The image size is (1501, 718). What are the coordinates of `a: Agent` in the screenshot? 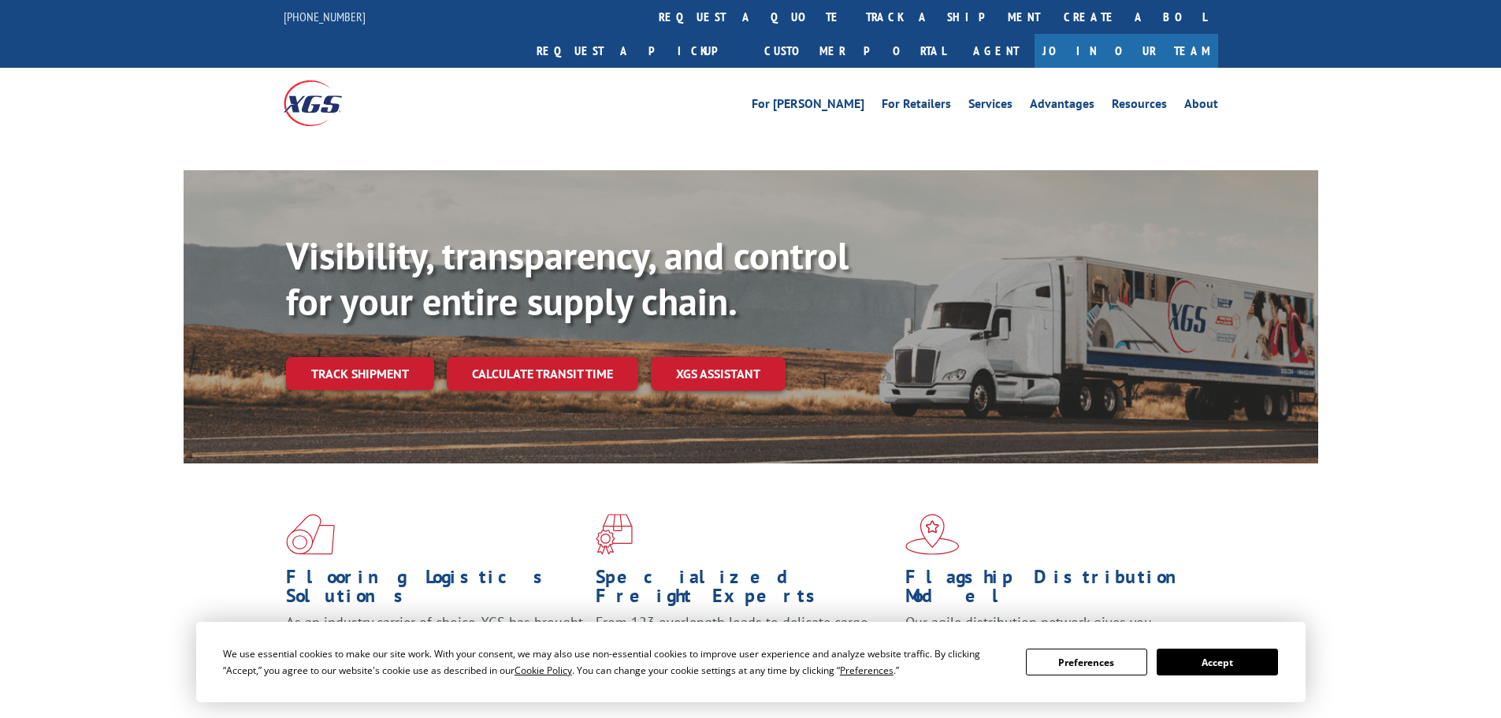 It's located at (996, 50).